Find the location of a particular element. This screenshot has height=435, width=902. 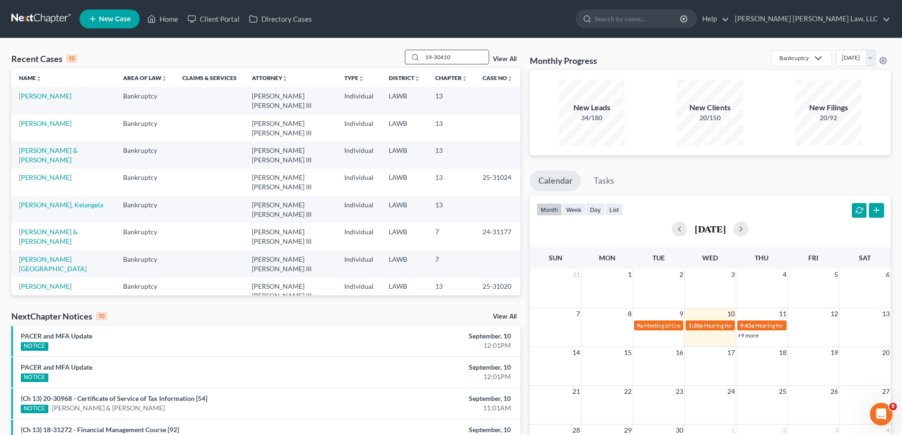

span: 4 is located at coordinates (784, 275).